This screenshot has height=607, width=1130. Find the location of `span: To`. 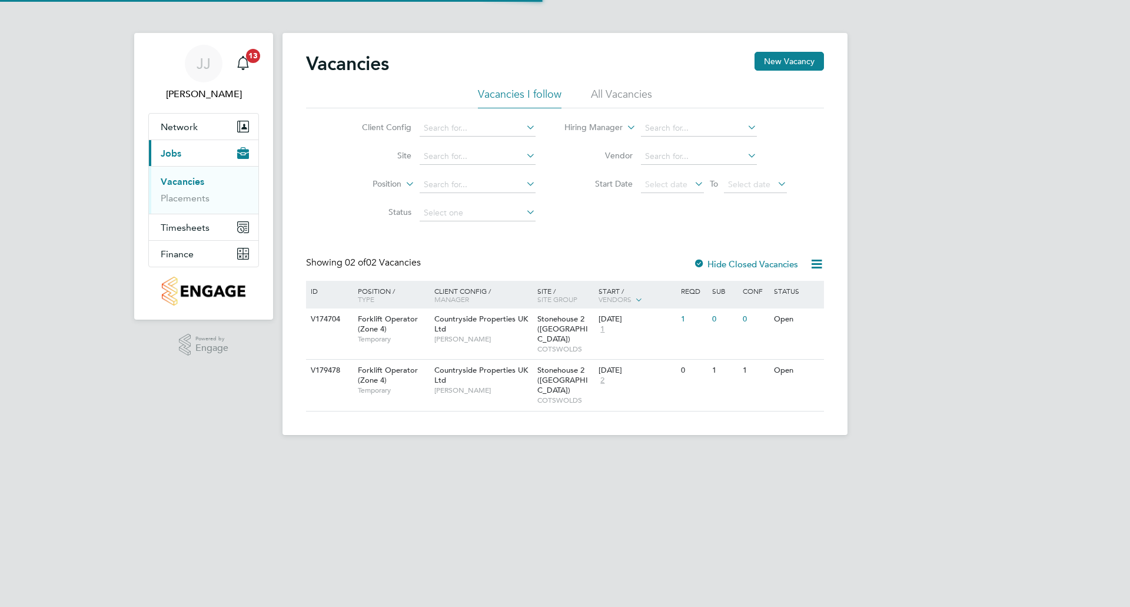

span: To is located at coordinates (714, 184).